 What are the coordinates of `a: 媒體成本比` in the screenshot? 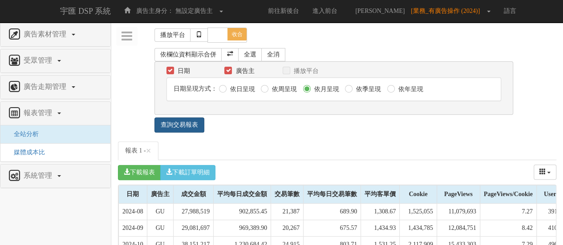 It's located at (26, 152).